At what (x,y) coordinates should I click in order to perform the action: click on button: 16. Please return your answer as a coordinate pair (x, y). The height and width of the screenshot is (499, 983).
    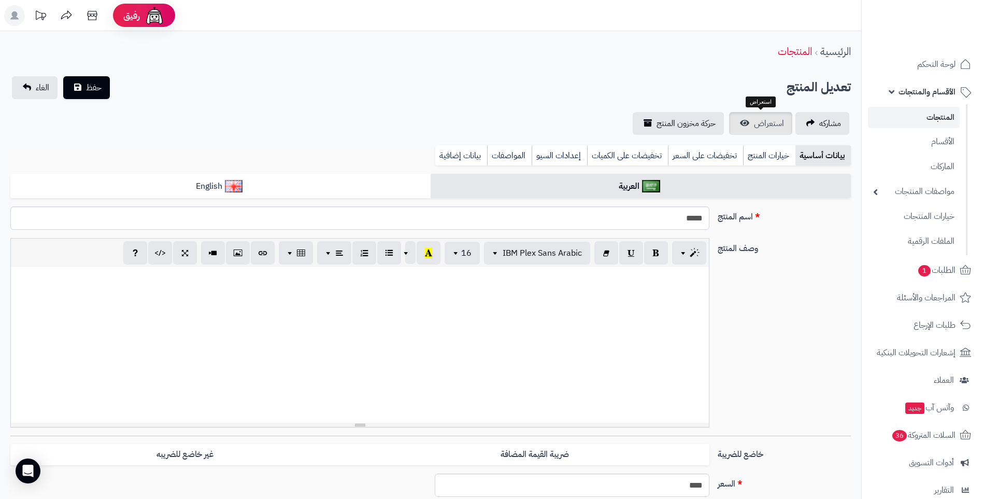
    Looking at the image, I should click on (462, 253).